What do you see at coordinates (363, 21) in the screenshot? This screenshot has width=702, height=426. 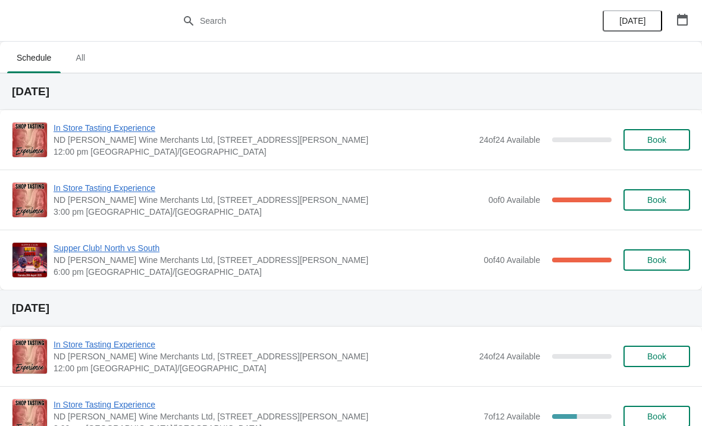 I see `input: Search` at bounding box center [363, 21].